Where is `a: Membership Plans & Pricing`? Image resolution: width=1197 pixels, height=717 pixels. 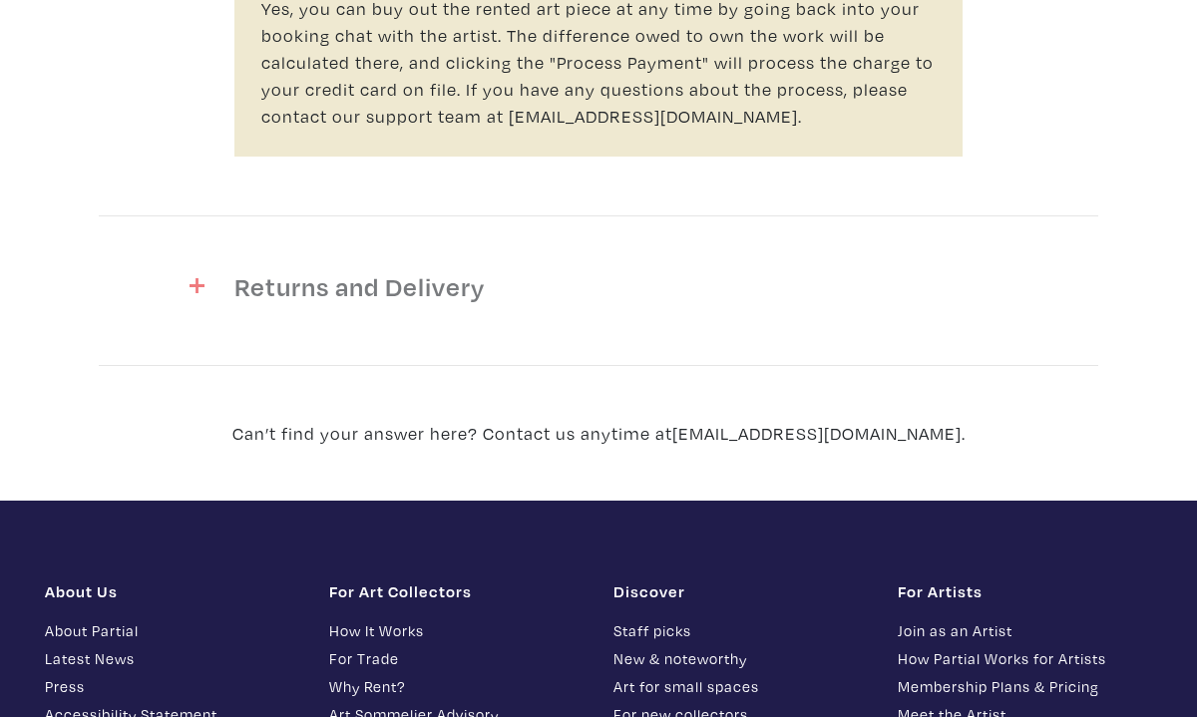 a: Membership Plans & Pricing is located at coordinates (1025, 686).